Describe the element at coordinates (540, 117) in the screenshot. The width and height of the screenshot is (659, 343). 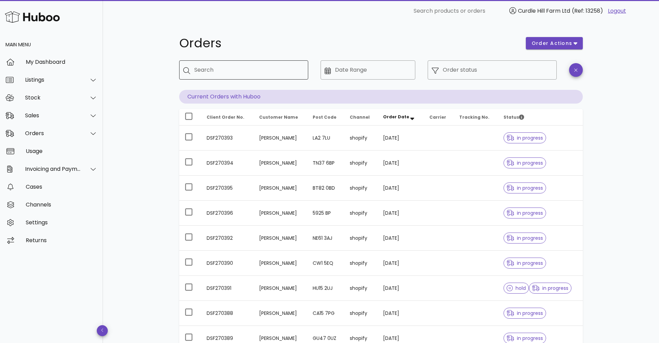
I see `th: Status` at that location.